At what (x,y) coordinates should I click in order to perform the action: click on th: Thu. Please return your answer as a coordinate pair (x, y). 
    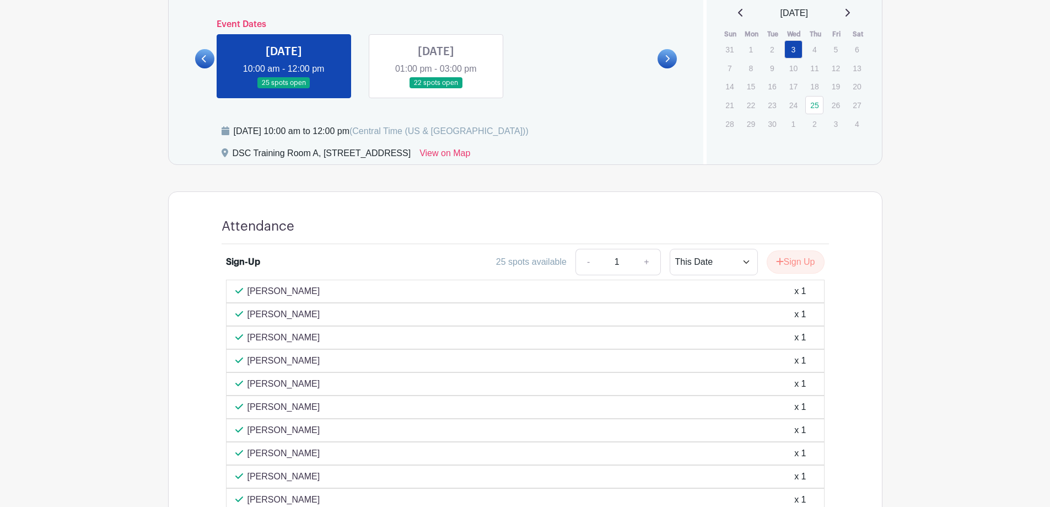
    Looking at the image, I should click on (815, 34).